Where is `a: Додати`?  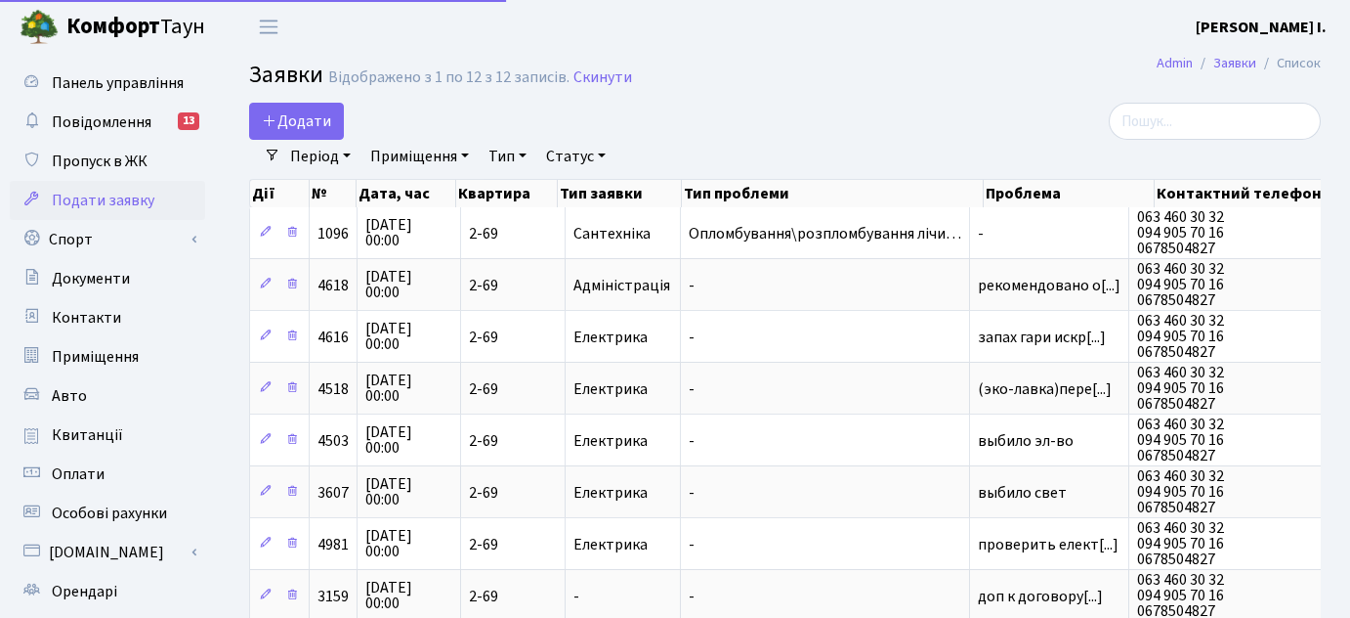 a: Додати is located at coordinates (296, 121).